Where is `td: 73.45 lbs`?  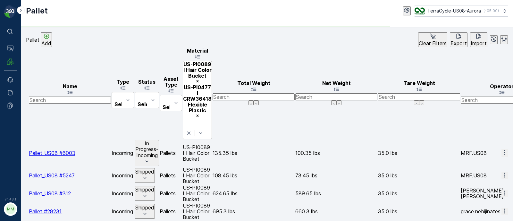
td: 73.45 lbs is located at coordinates (337, 176).